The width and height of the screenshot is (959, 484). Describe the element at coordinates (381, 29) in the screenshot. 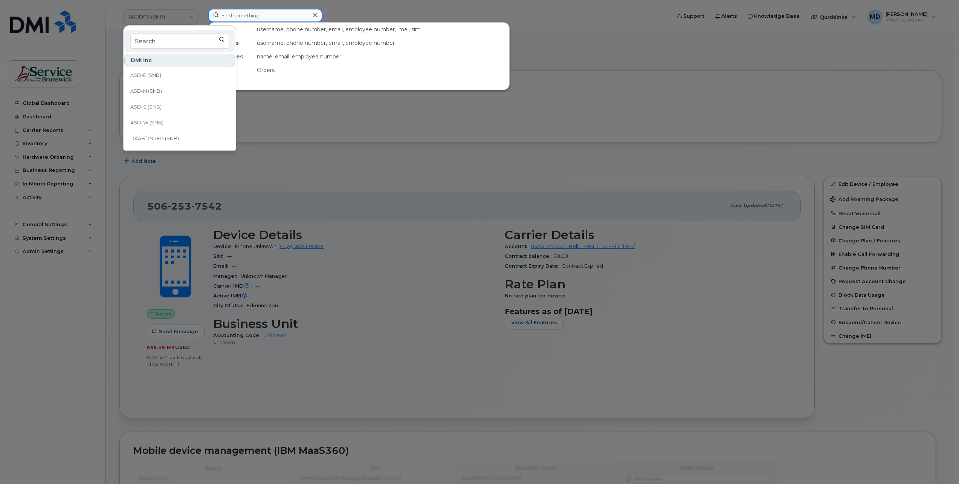

I see `div: username, phone number, email, employee number, imei, sim` at that location.